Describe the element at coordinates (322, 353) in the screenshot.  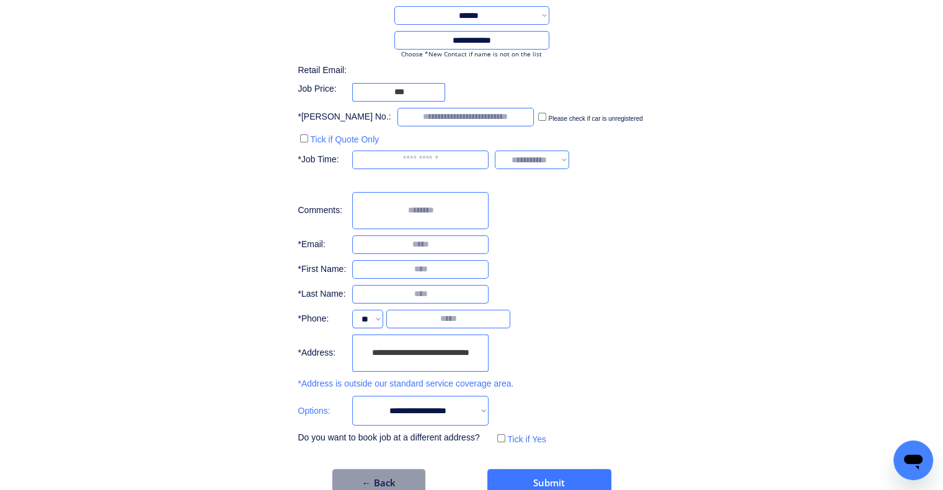
I see `div: *Address:` at that location.